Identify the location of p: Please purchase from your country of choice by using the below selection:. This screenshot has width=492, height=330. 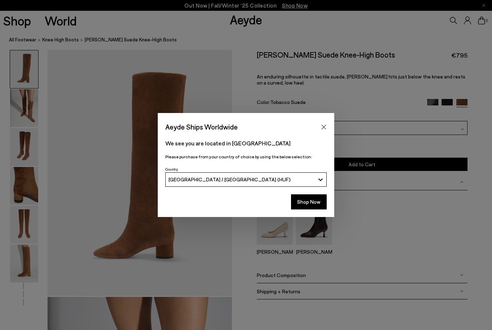
(246, 157).